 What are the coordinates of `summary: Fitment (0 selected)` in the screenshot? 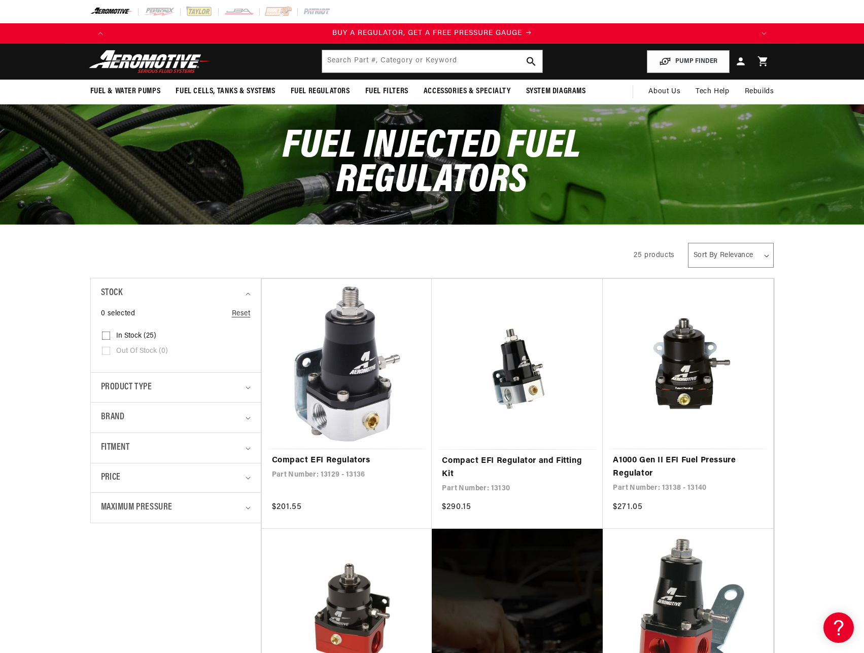 It's located at (176, 448).